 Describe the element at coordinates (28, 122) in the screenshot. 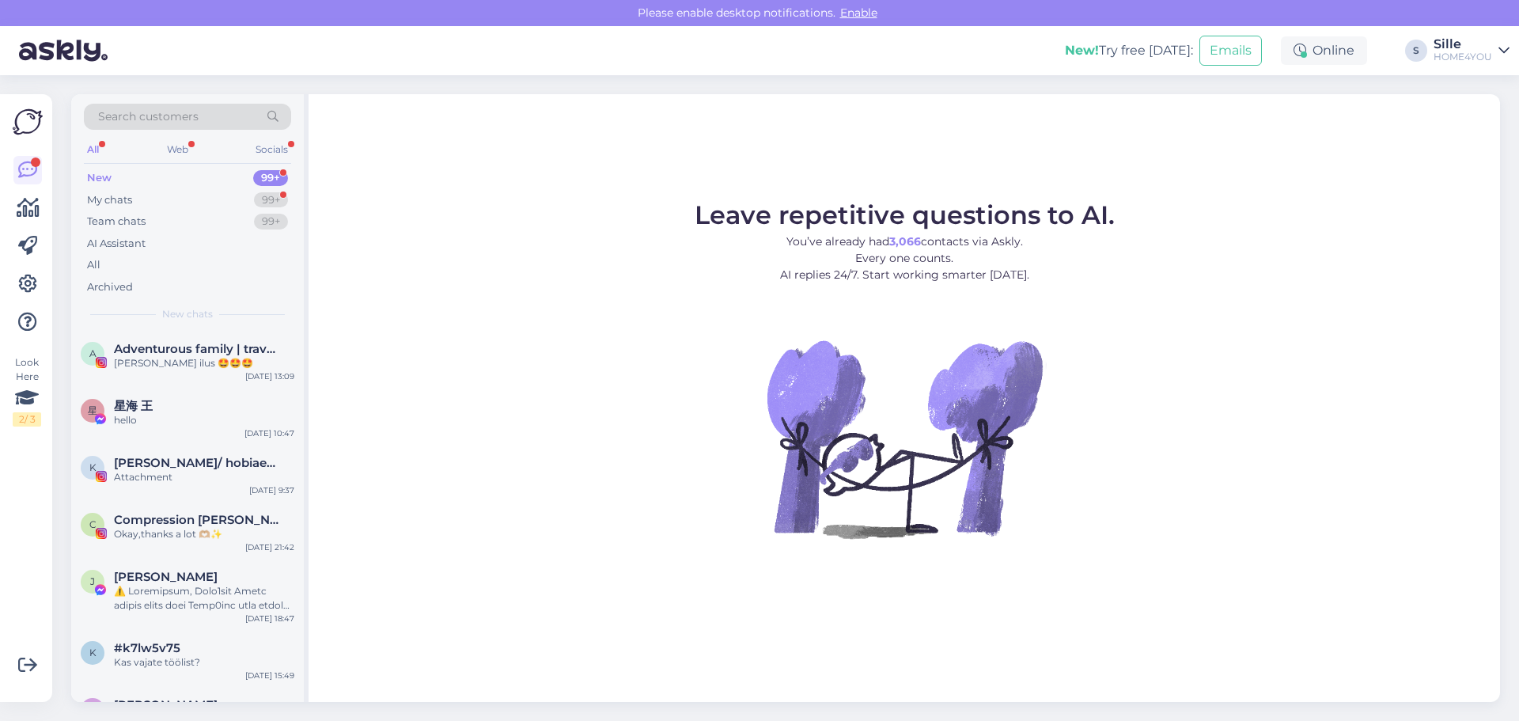

I see `img: Askly Logo` at that location.